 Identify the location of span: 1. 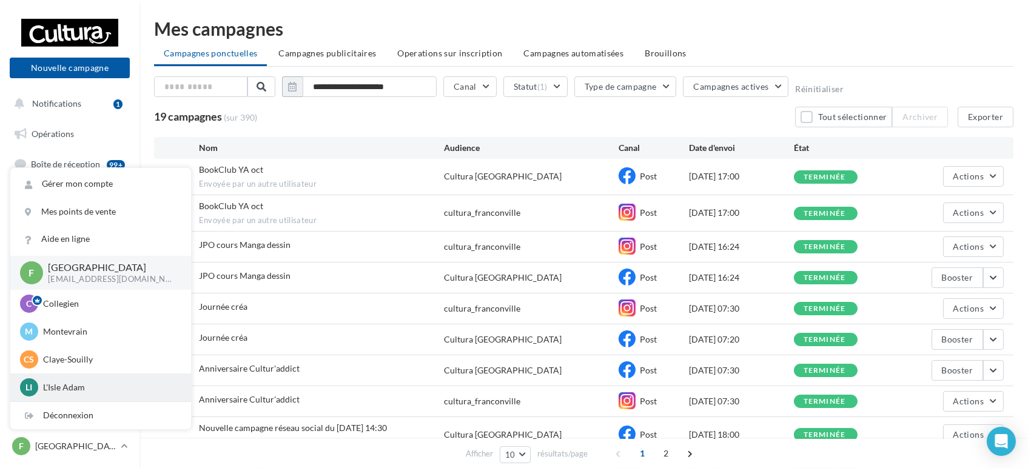
(642, 453).